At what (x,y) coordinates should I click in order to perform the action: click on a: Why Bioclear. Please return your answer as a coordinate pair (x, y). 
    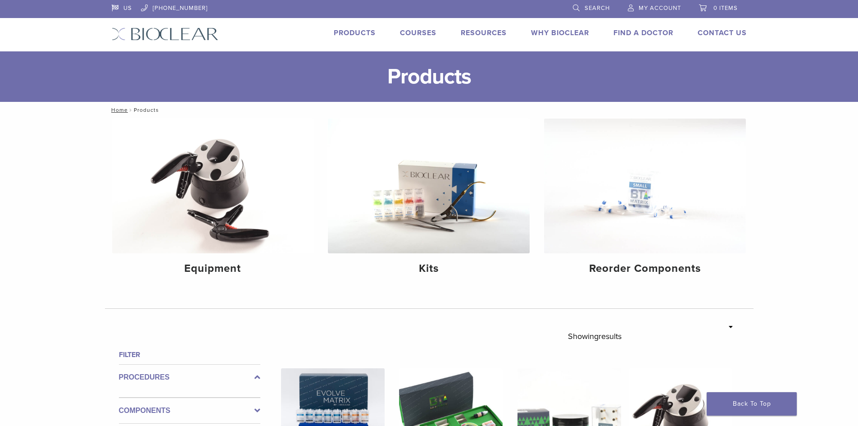
    Looking at the image, I should click on (560, 33).